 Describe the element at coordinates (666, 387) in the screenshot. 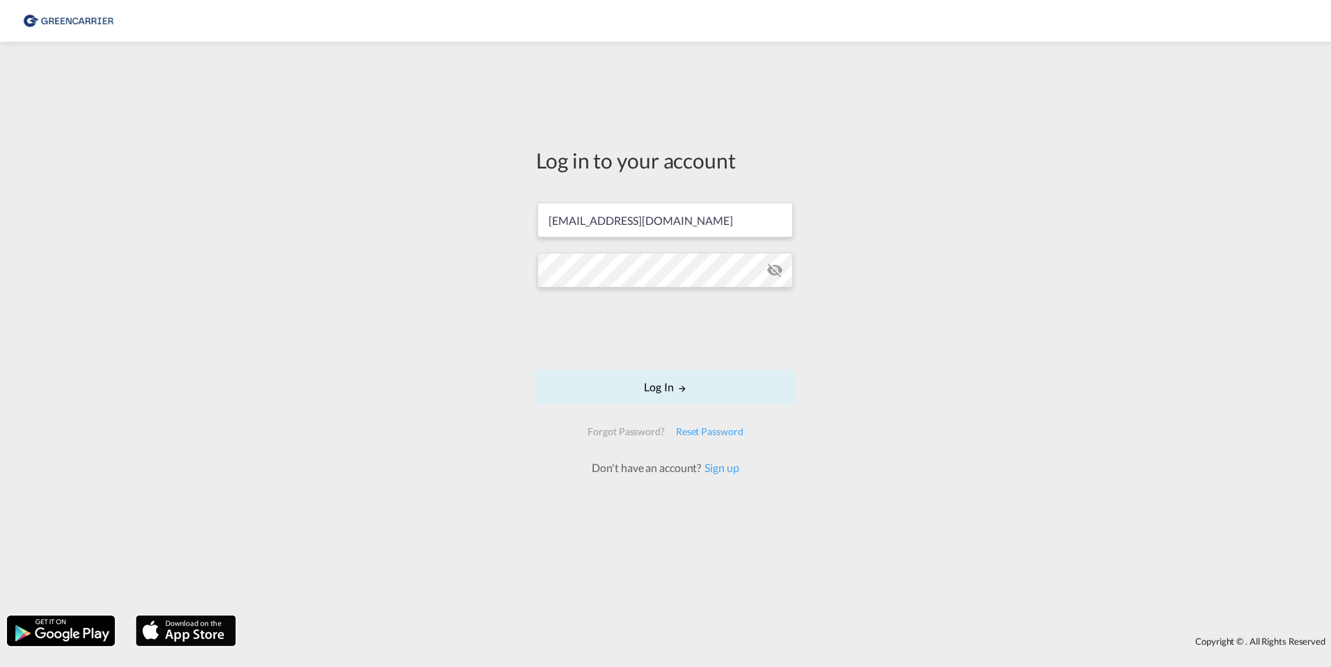

I see `button: LOGIN` at that location.